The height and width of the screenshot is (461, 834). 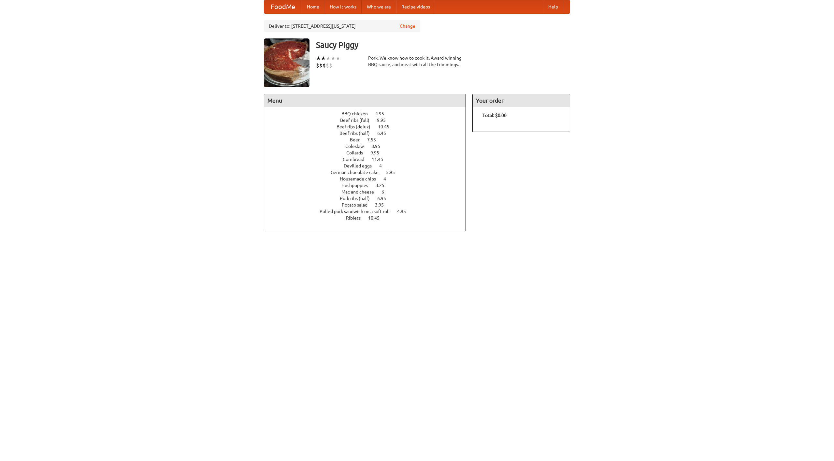 What do you see at coordinates (369, 198) in the screenshot?
I see `a: Pork ribs (half) 6.95` at bounding box center [369, 198].